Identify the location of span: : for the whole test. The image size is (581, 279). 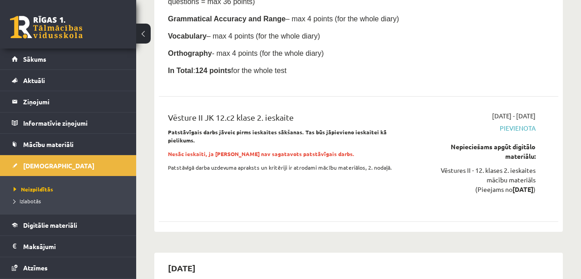
(240, 70).